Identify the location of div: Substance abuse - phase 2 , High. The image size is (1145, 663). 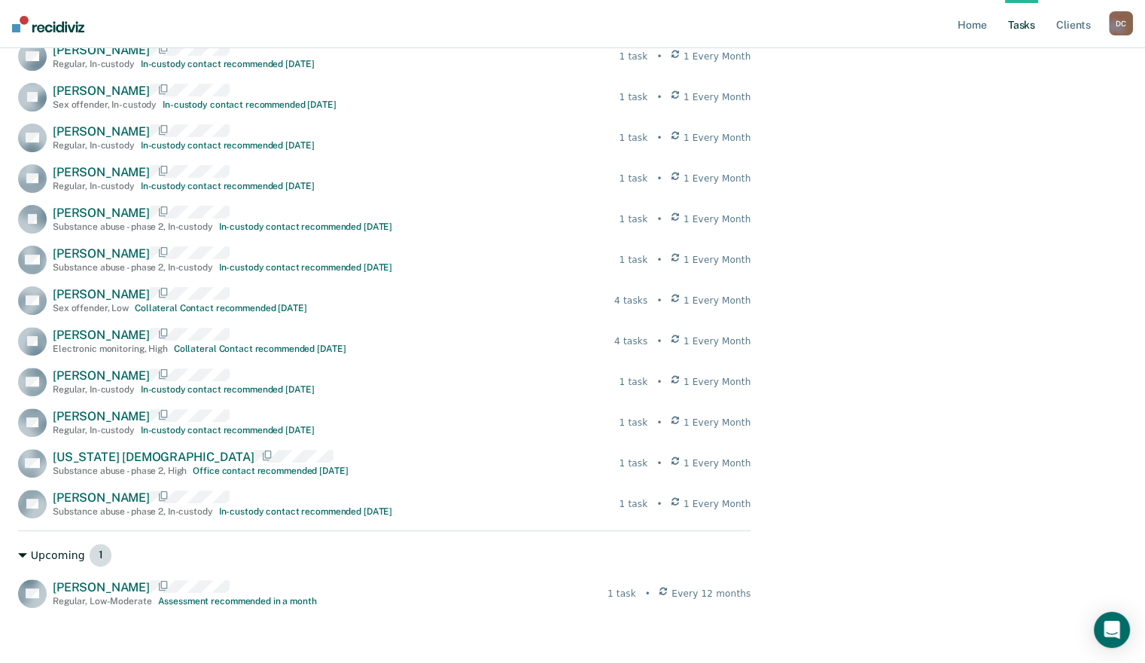
(120, 471).